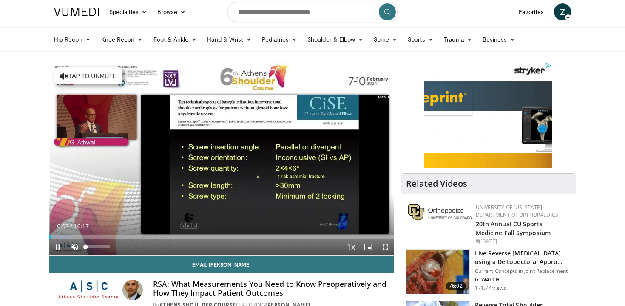 The height and width of the screenshot is (306, 625). What do you see at coordinates (221, 159) in the screenshot?
I see `video-js: Video Player` at bounding box center [221, 159].